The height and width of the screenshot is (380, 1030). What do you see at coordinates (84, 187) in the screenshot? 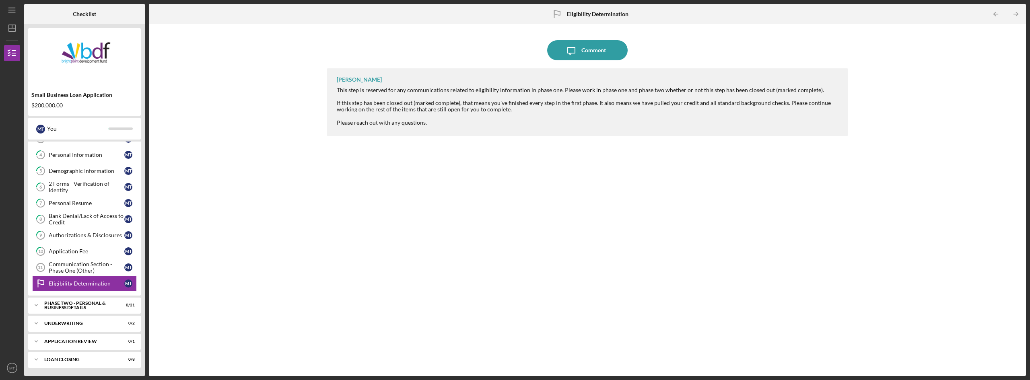
I see `a: 62 Forms - Verification of IdentityMT` at bounding box center [84, 187].